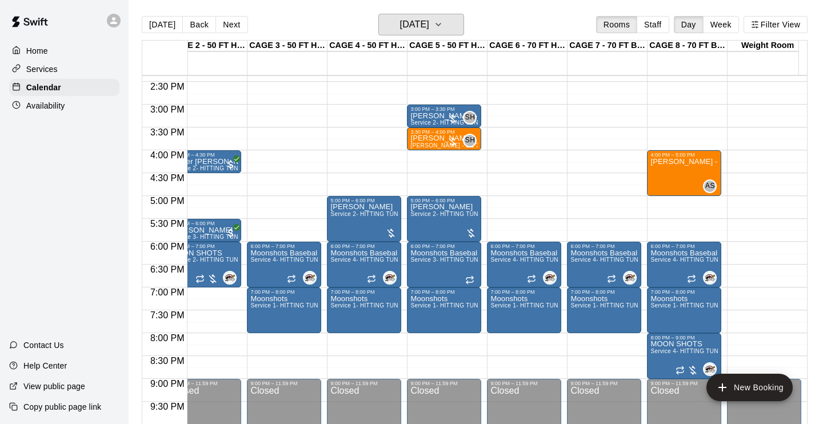 The width and height of the screenshot is (823, 424). What do you see at coordinates (617, 25) in the screenshot?
I see `button: Rooms` at bounding box center [617, 25].